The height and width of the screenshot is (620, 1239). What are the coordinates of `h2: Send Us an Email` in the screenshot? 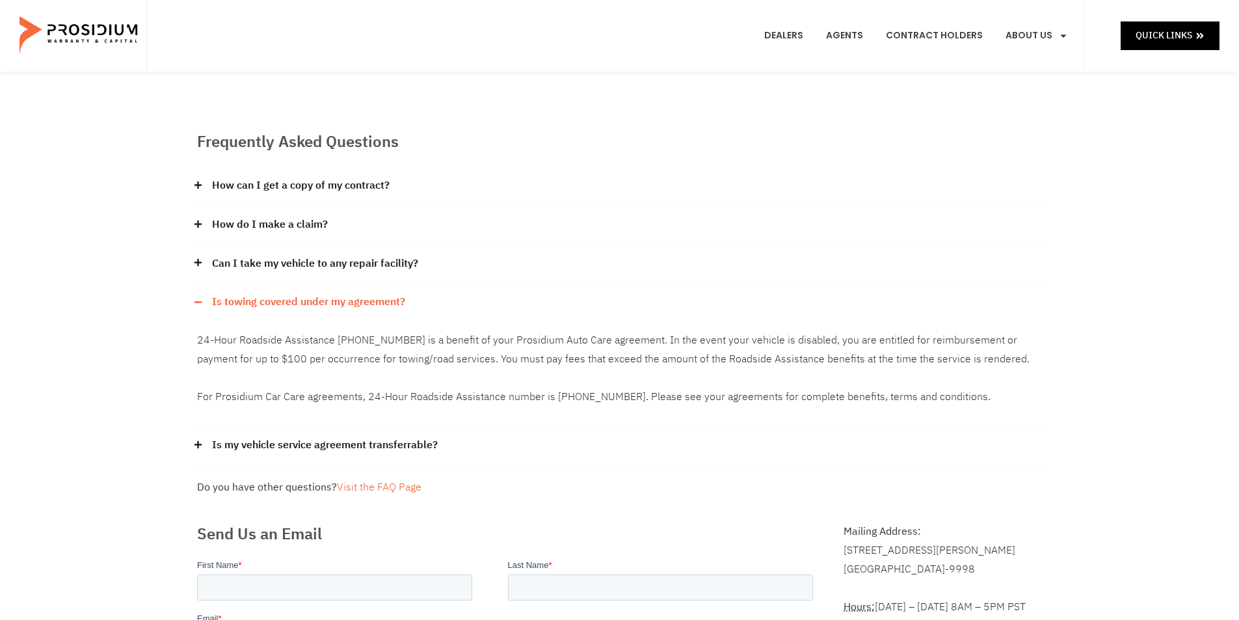 It's located at (507, 534).